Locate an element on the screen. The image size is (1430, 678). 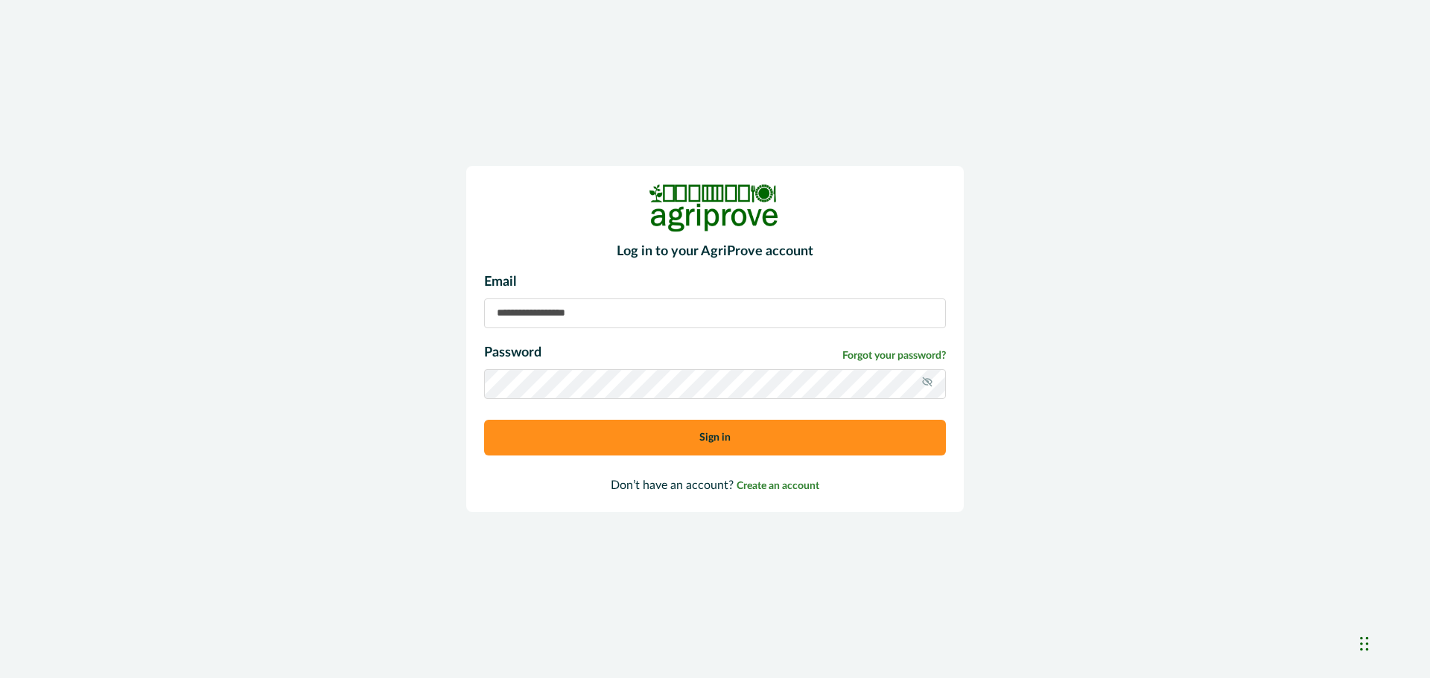
div: Drag is located at coordinates (1364, 644).